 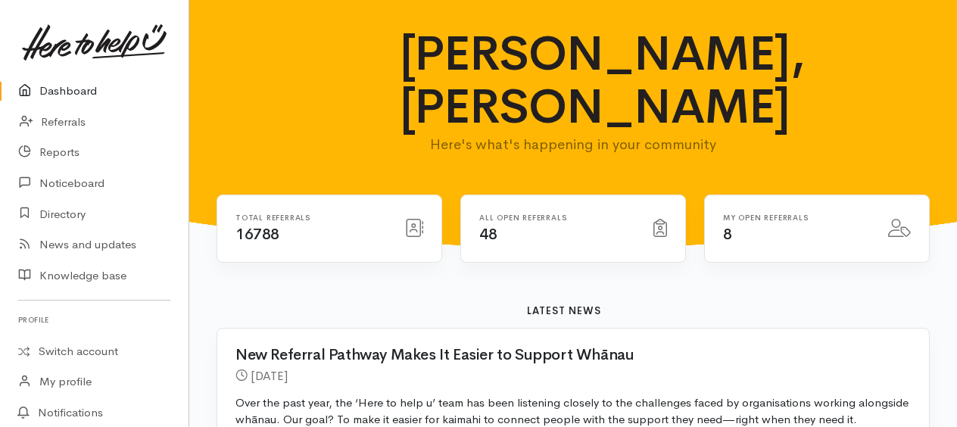 What do you see at coordinates (564, 311) in the screenshot?
I see `b: Latest news` at bounding box center [564, 311].